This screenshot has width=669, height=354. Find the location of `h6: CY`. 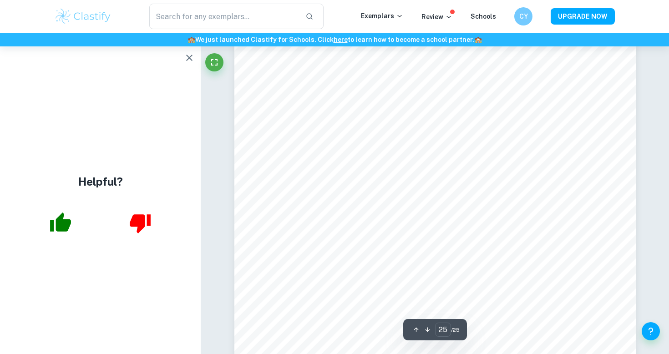

h6: CY is located at coordinates (523, 16).